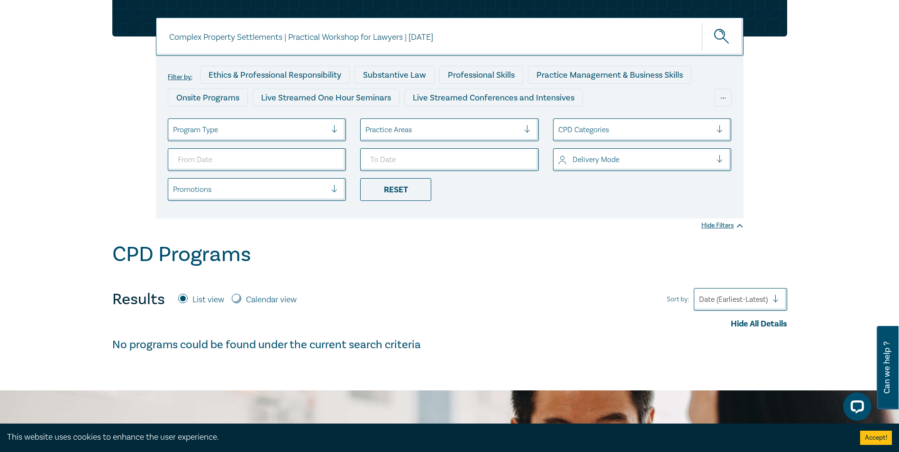 The image size is (899, 452). I want to click on button: Open LiveChat chat widget, so click(22, 18).